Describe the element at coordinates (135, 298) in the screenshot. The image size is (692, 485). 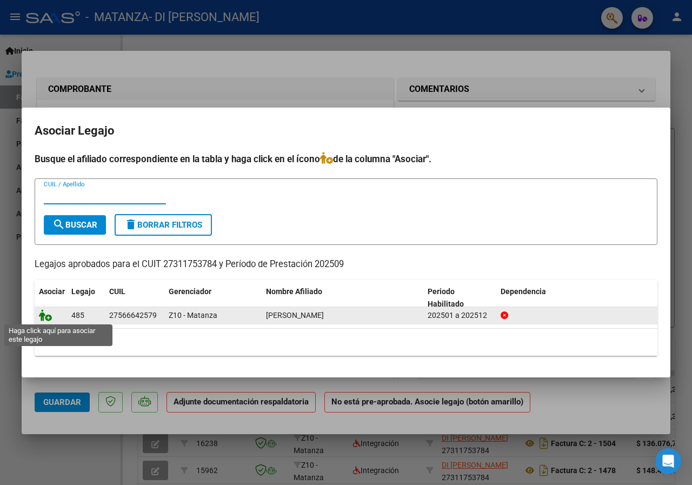
I see `datatable-header-cell: CUIL` at that location.